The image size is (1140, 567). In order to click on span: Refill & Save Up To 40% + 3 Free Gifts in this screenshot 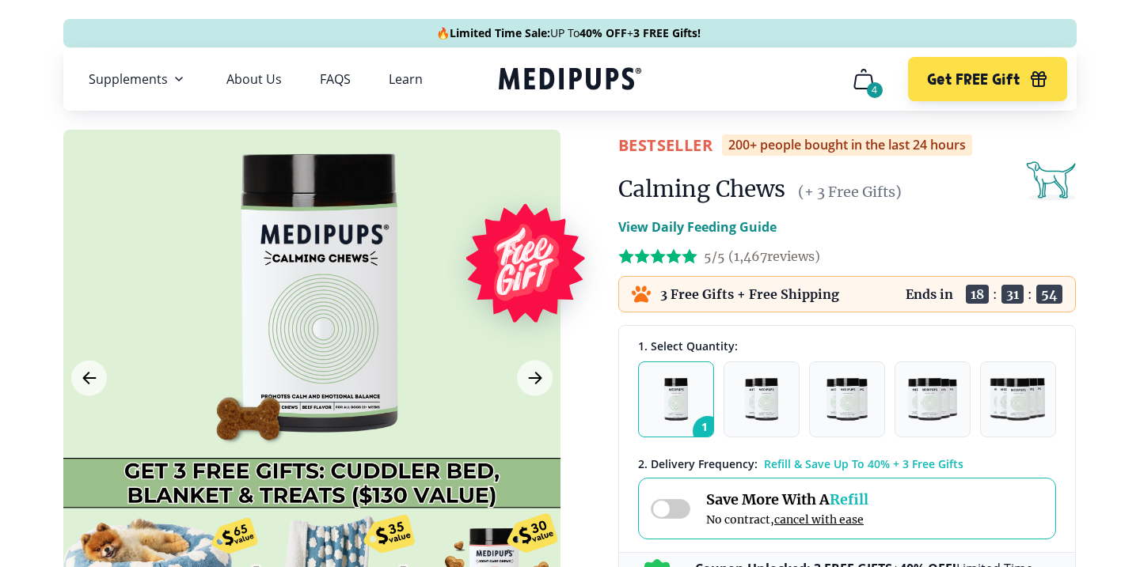, I will do `click(863, 464)`.